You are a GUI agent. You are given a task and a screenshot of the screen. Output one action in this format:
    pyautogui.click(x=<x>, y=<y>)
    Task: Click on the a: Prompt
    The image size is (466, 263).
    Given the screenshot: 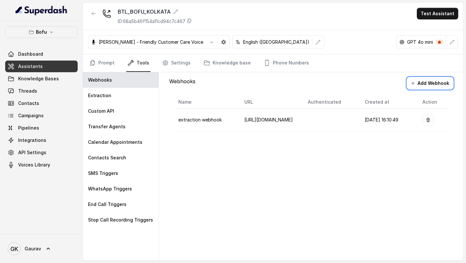 What is the action you would take?
    pyautogui.click(x=102, y=63)
    